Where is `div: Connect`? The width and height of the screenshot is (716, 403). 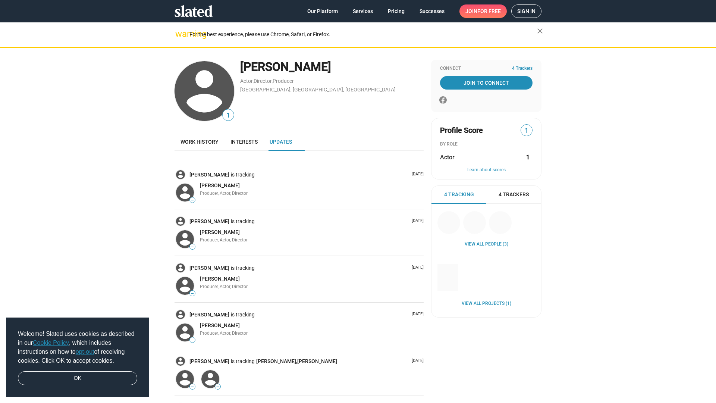 div: Connect is located at coordinates (487, 69).